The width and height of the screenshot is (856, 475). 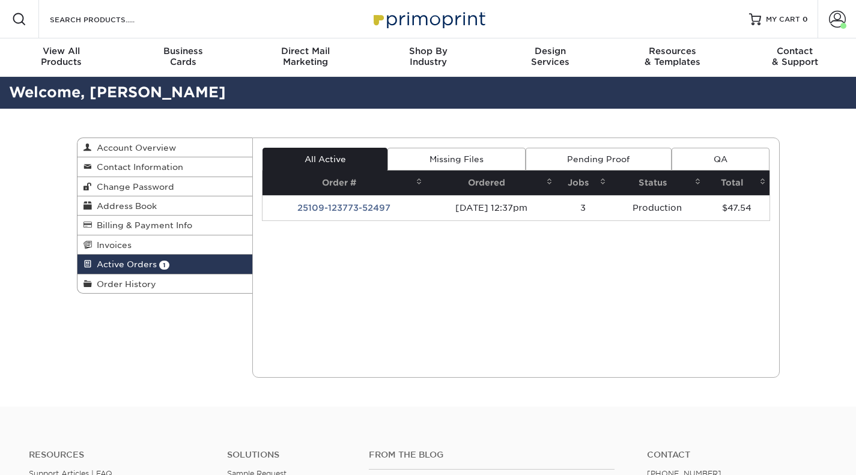 What do you see at coordinates (673, 51) in the screenshot?
I see `span: Resources` at bounding box center [673, 51].